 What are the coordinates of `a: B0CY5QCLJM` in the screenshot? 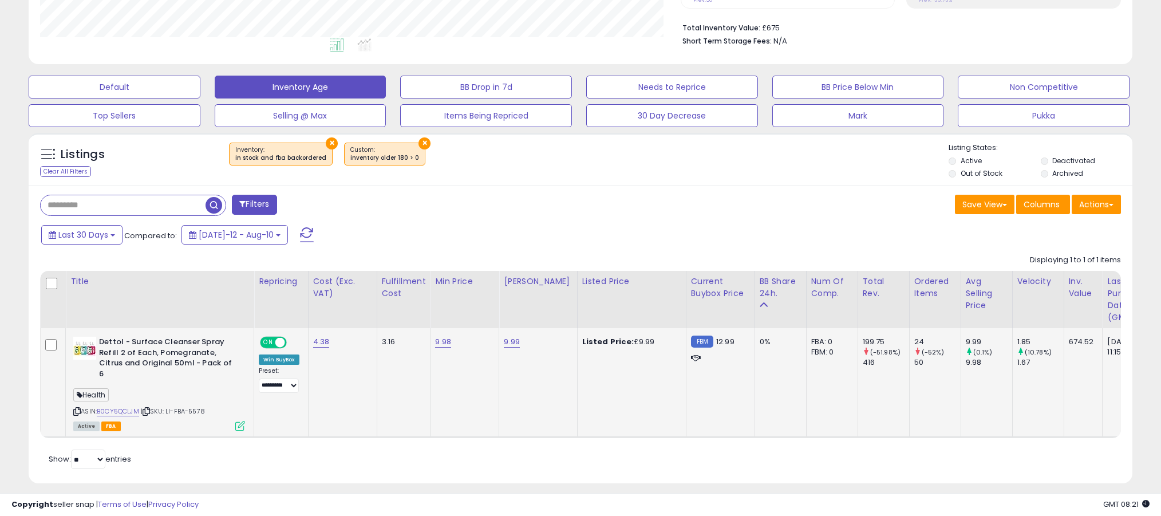 It's located at (118, 411).